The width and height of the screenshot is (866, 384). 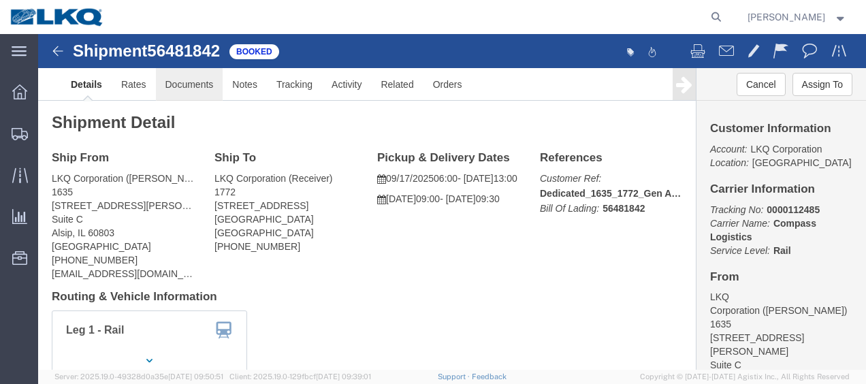 I want to click on span: Client: 2025.19.0-129fbcf, so click(x=300, y=377).